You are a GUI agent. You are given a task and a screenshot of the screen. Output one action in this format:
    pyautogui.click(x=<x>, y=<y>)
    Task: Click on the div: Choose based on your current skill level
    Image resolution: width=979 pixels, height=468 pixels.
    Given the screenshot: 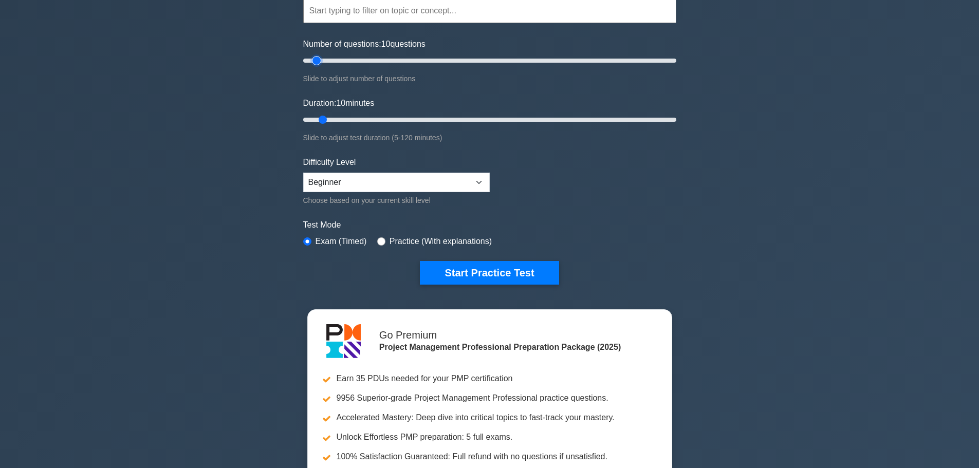 What is the action you would take?
    pyautogui.click(x=396, y=200)
    